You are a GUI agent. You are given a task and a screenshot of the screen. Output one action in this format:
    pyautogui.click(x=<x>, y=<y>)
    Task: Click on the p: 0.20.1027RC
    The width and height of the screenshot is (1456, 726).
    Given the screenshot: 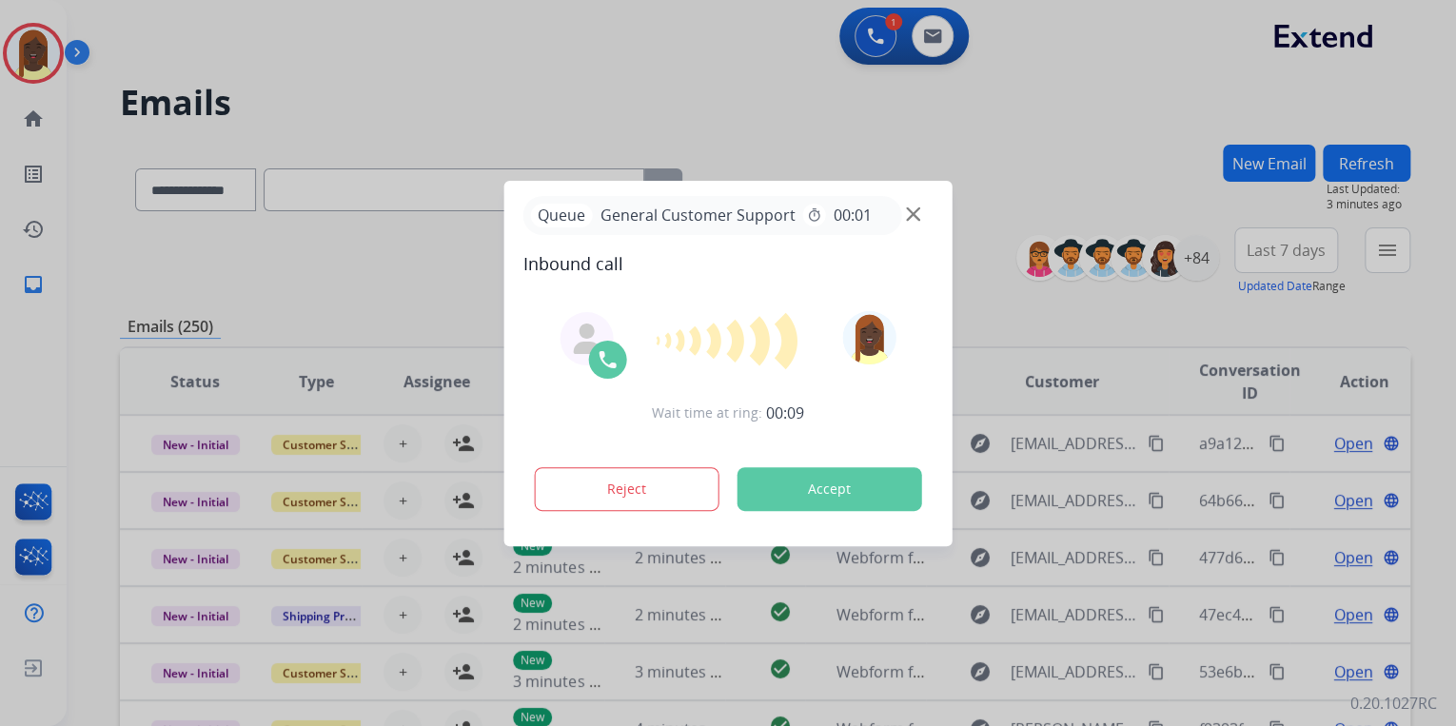 What is the action you would take?
    pyautogui.click(x=1393, y=703)
    